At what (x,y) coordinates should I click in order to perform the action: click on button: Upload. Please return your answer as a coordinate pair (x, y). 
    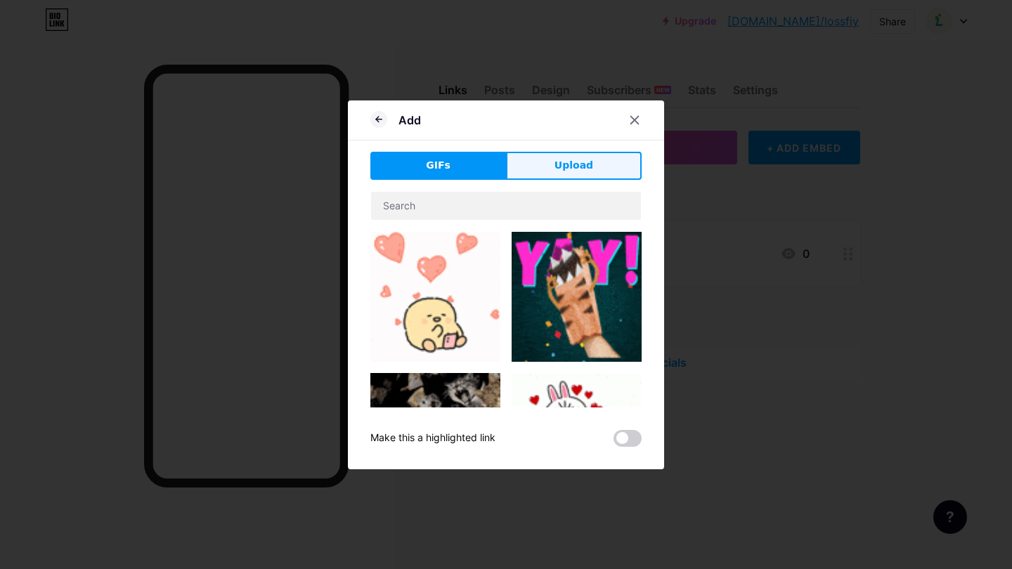
    Looking at the image, I should click on (573, 166).